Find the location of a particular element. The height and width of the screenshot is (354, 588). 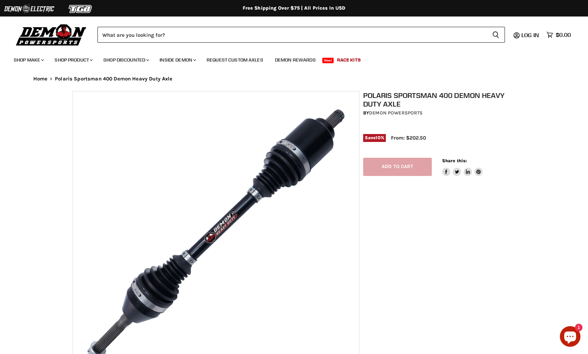

form: Product is located at coordinates (301, 35).